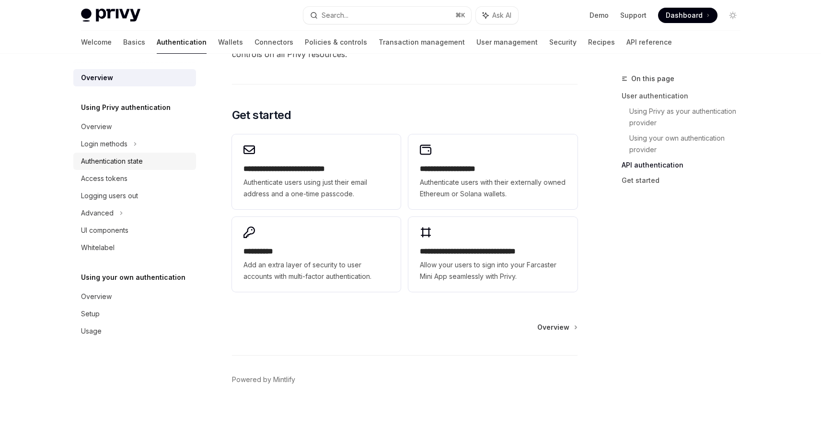 This screenshot has width=821, height=431. Describe the element at coordinates (261, 115) in the screenshot. I see `span: Get started` at that location.